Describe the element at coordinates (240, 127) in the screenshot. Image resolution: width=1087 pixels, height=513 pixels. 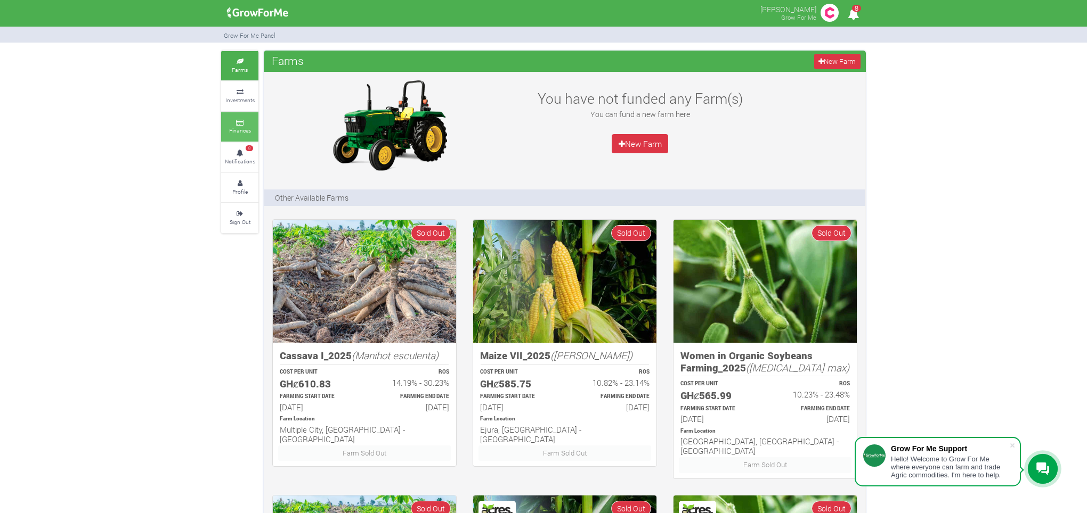
I see `a: Finances` at that location.